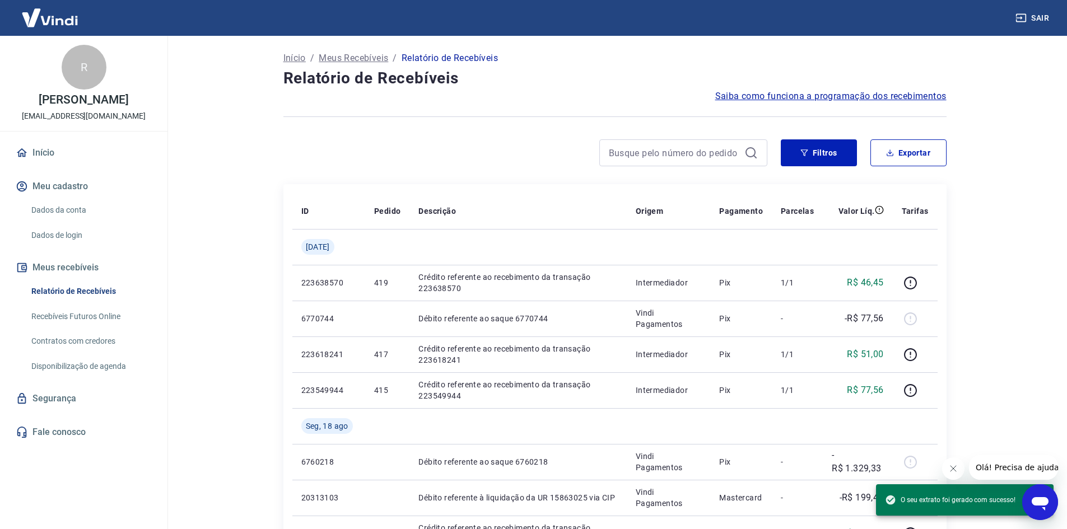 This screenshot has height=529, width=1067. What do you see at coordinates (90, 291) in the screenshot?
I see `a: Relatório de Recebíveis` at bounding box center [90, 291].